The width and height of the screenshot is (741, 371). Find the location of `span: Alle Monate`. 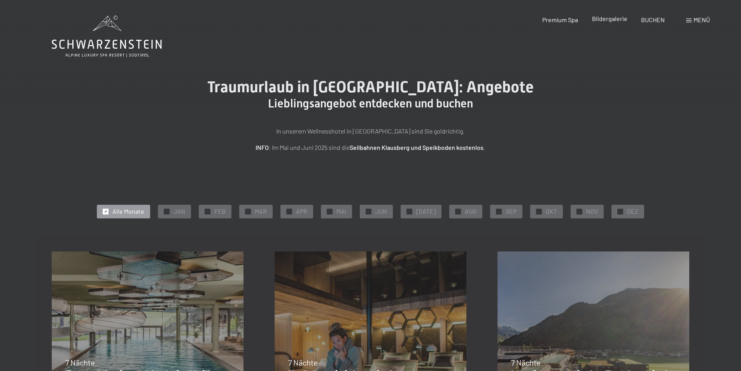

span: Alle Monate is located at coordinates (128, 211).